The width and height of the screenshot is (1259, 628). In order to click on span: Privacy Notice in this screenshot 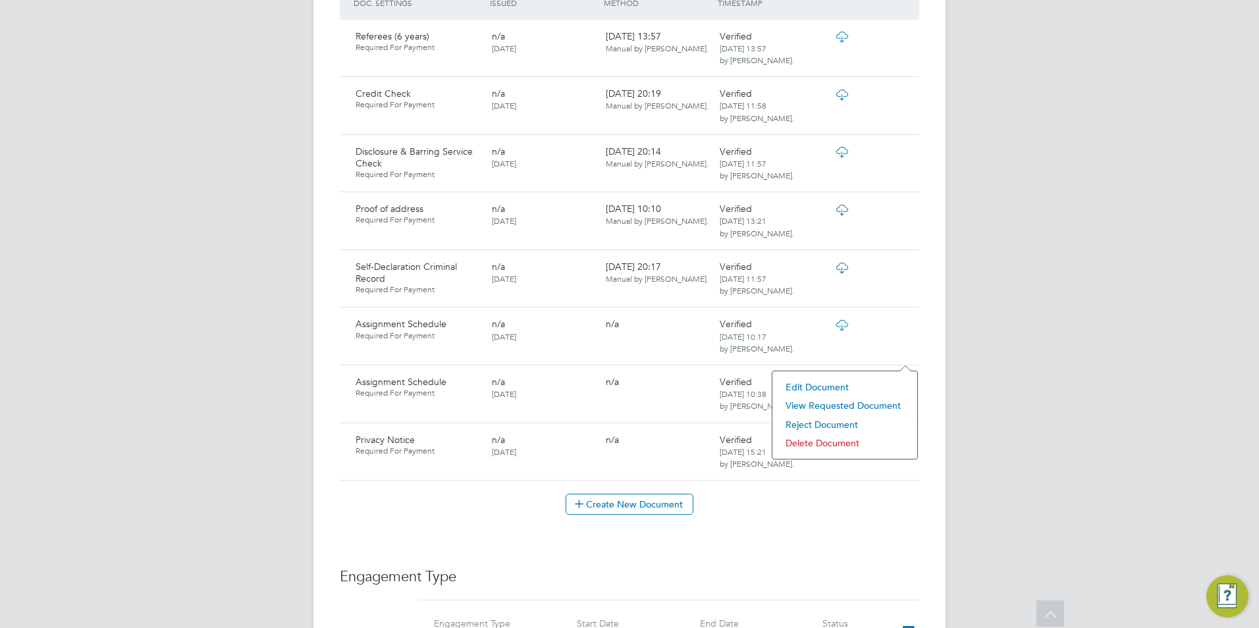, I will do `click(385, 440)`.